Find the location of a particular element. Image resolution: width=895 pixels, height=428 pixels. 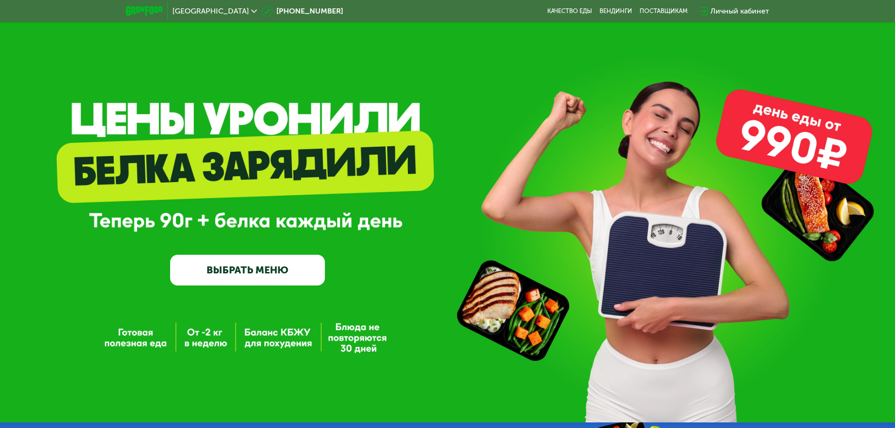

div: Личный кабинет is located at coordinates (740, 11).